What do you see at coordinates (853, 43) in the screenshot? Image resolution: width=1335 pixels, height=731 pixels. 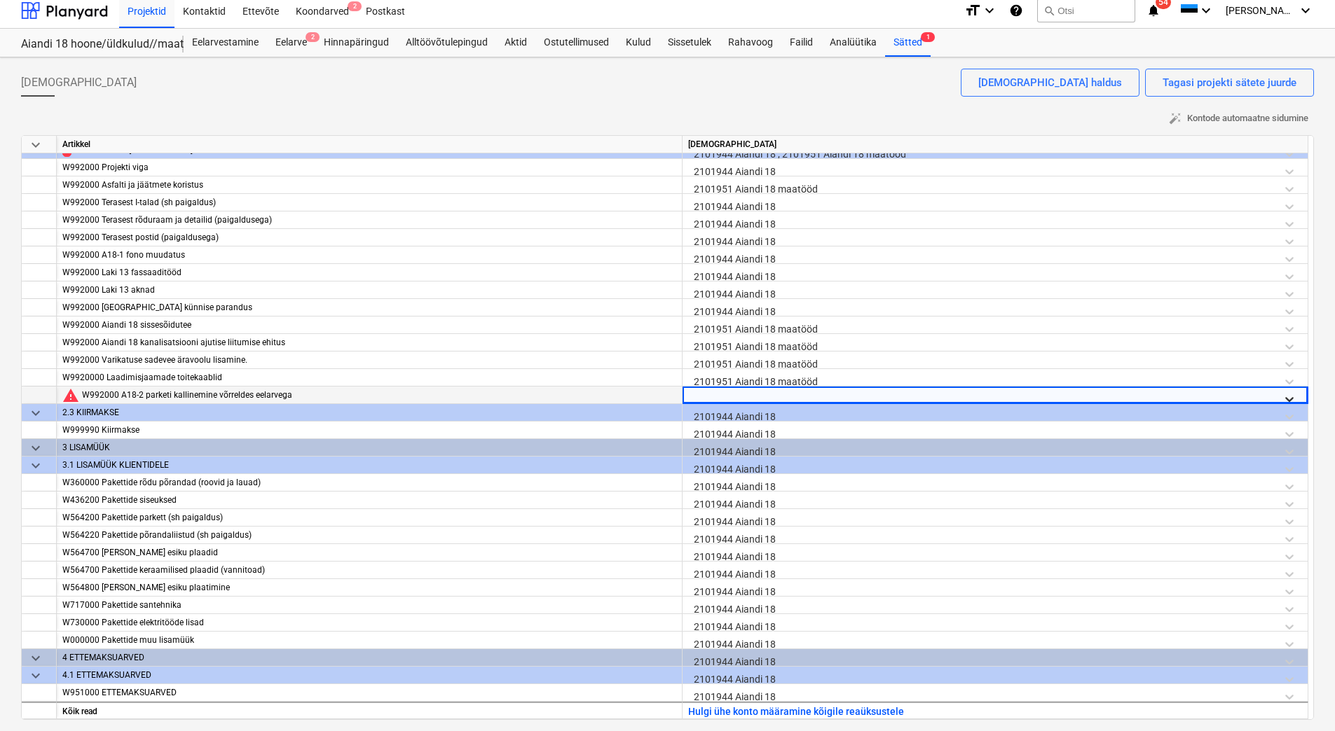 I see `div: Analüütika` at bounding box center [853, 43].